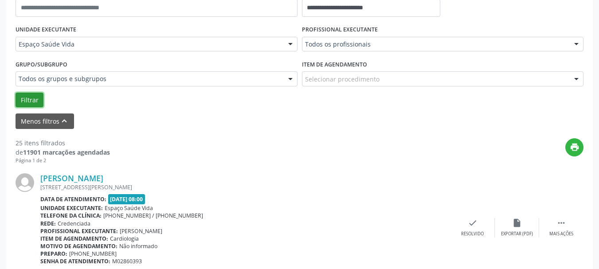 This screenshot has width=599, height=269. What do you see at coordinates (54, 254) in the screenshot?
I see `b: Preparo:` at bounding box center [54, 254].